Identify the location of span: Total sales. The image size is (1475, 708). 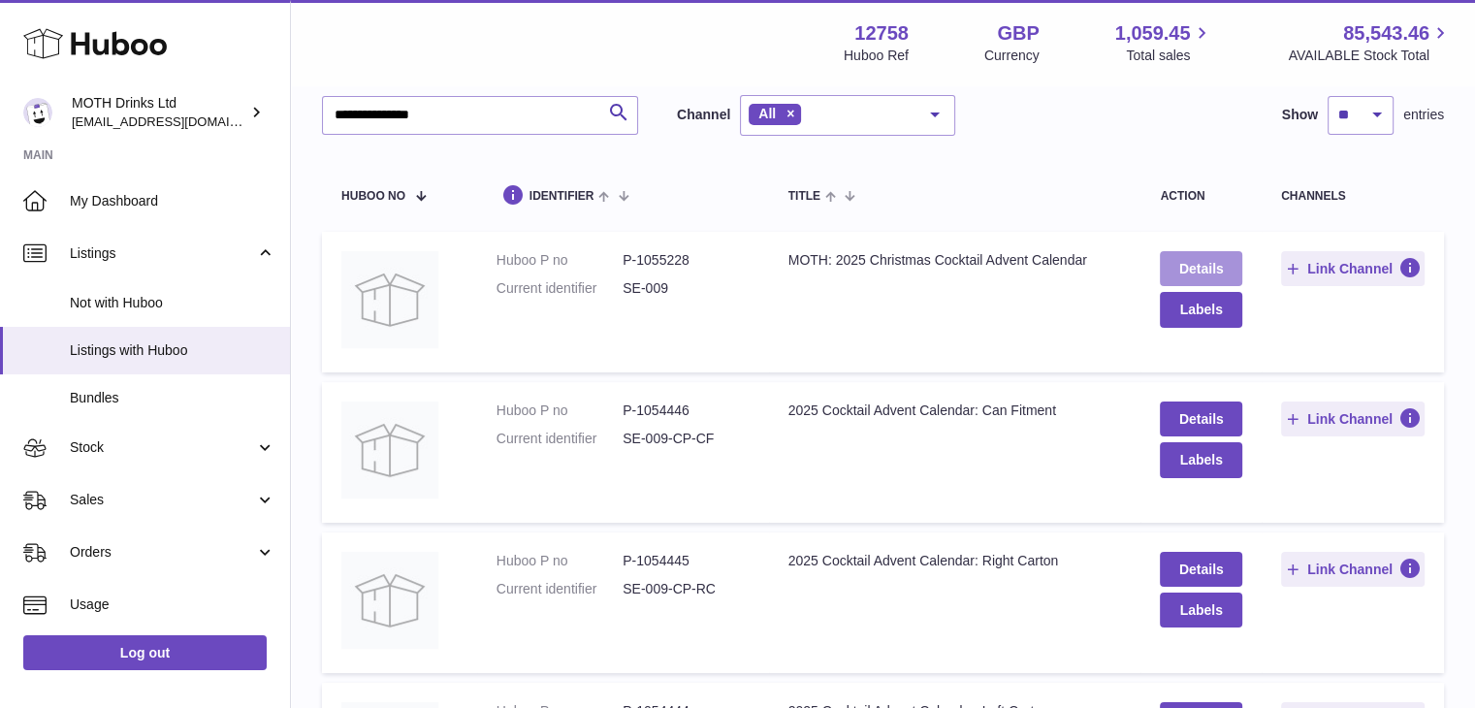
(1169, 55).